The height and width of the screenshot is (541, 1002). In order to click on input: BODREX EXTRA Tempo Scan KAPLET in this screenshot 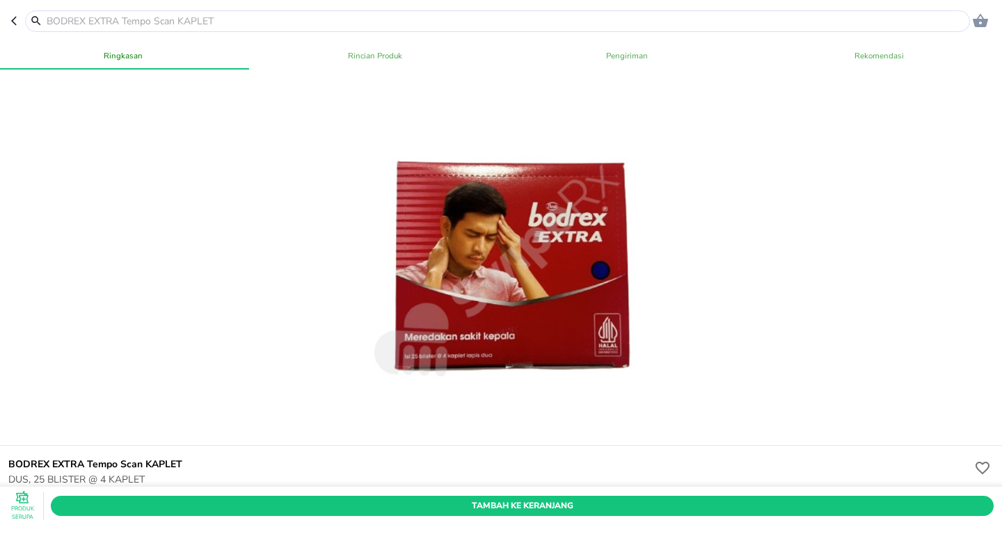, I will do `click(506, 21)`.